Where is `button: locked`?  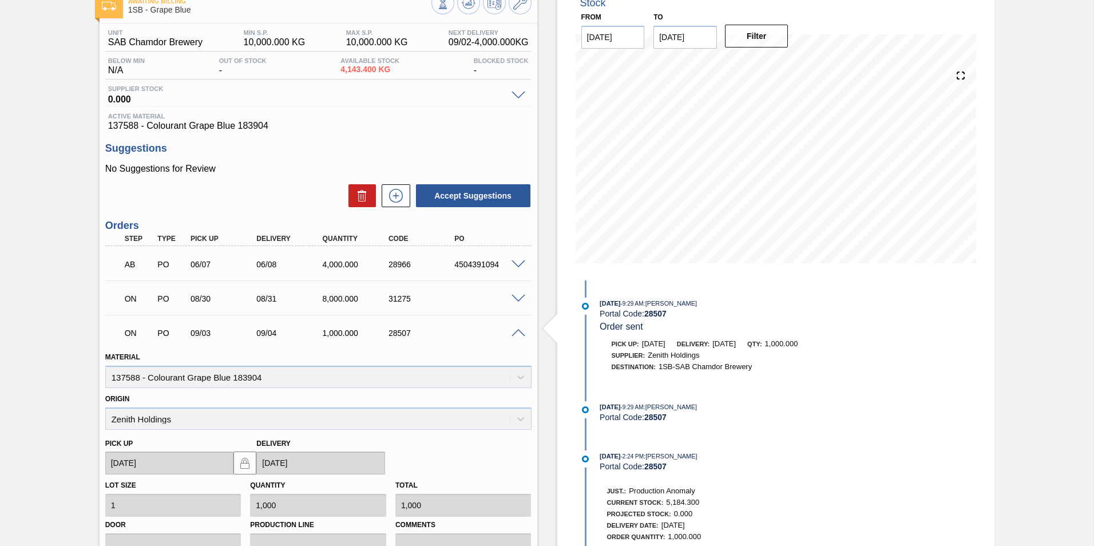 button: locked is located at coordinates (245, 463).